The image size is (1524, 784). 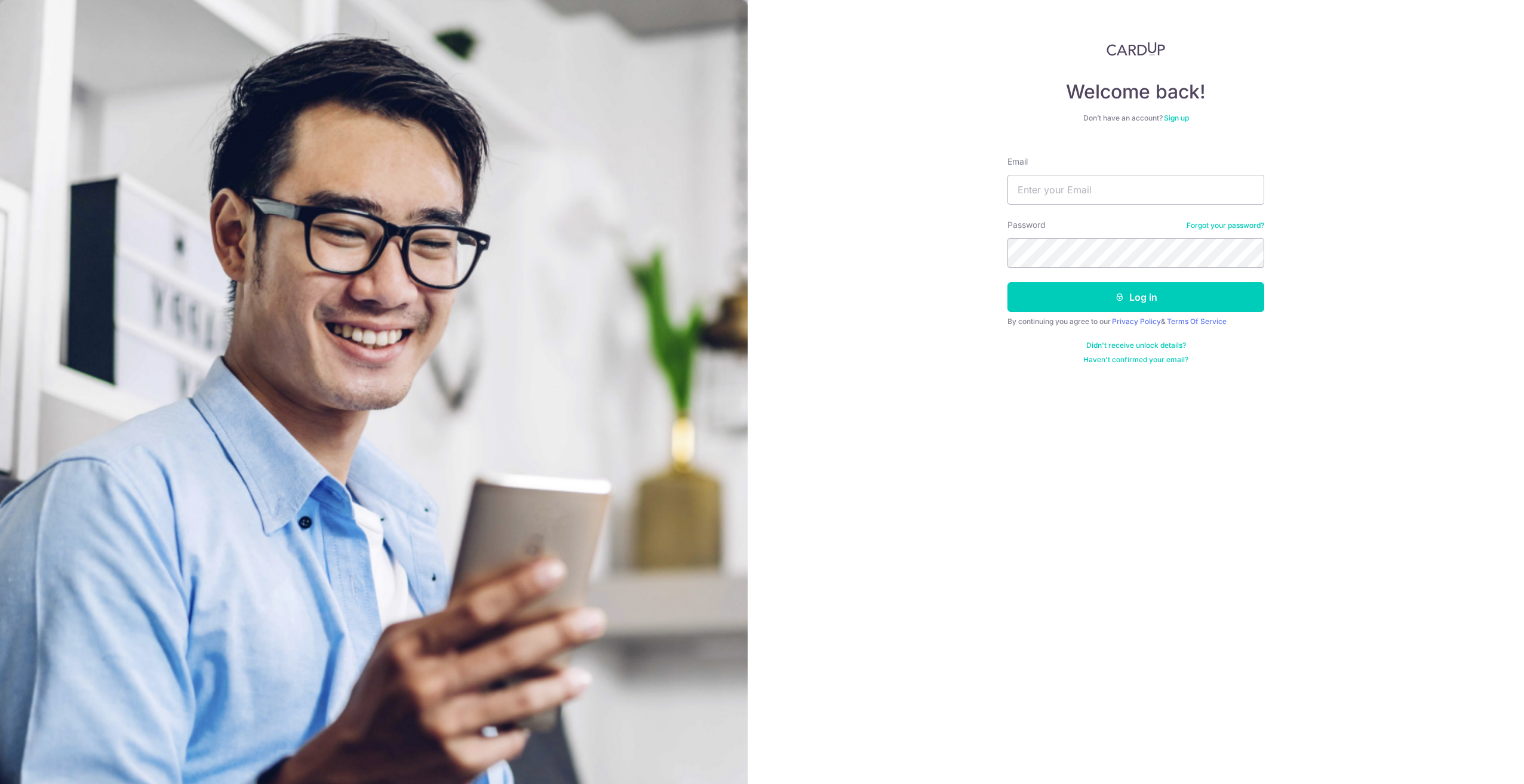 What do you see at coordinates (1136, 92) in the screenshot?
I see `h4: Welcome back!` at bounding box center [1136, 92].